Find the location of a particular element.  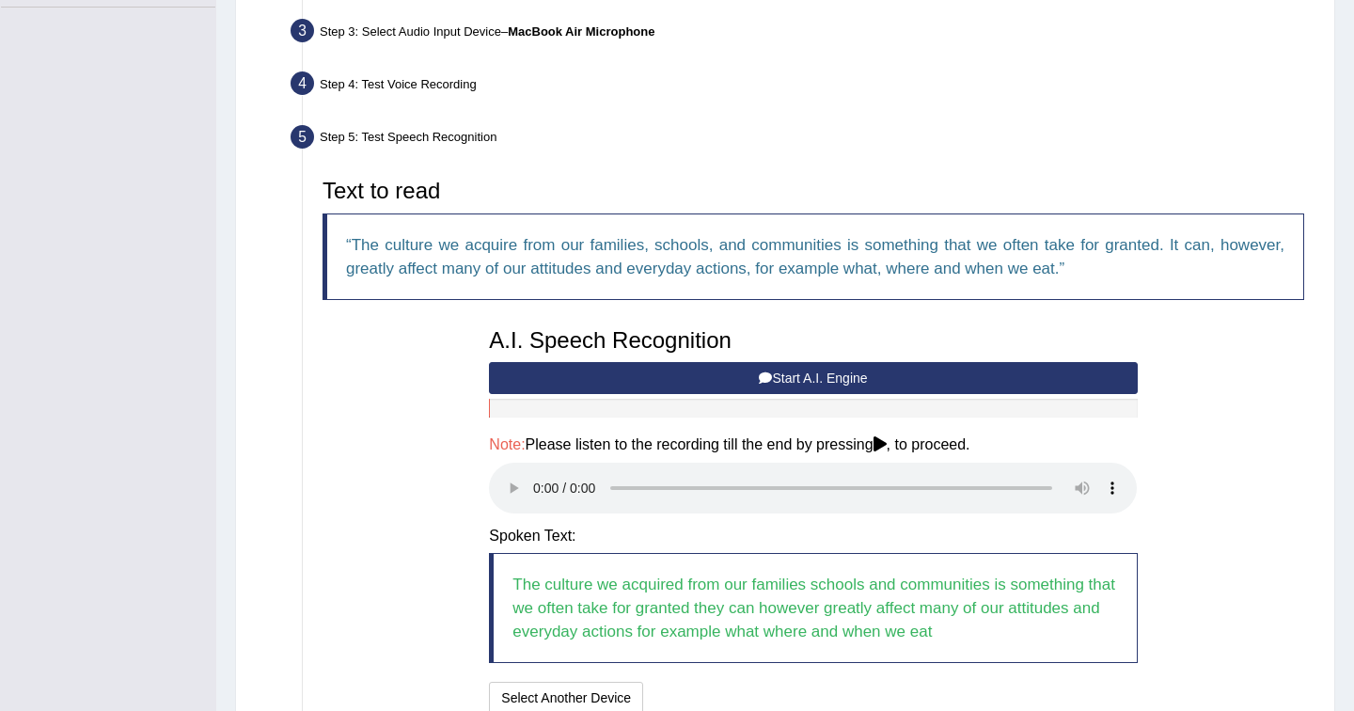

h3: Text to read is located at coordinates (814, 191).